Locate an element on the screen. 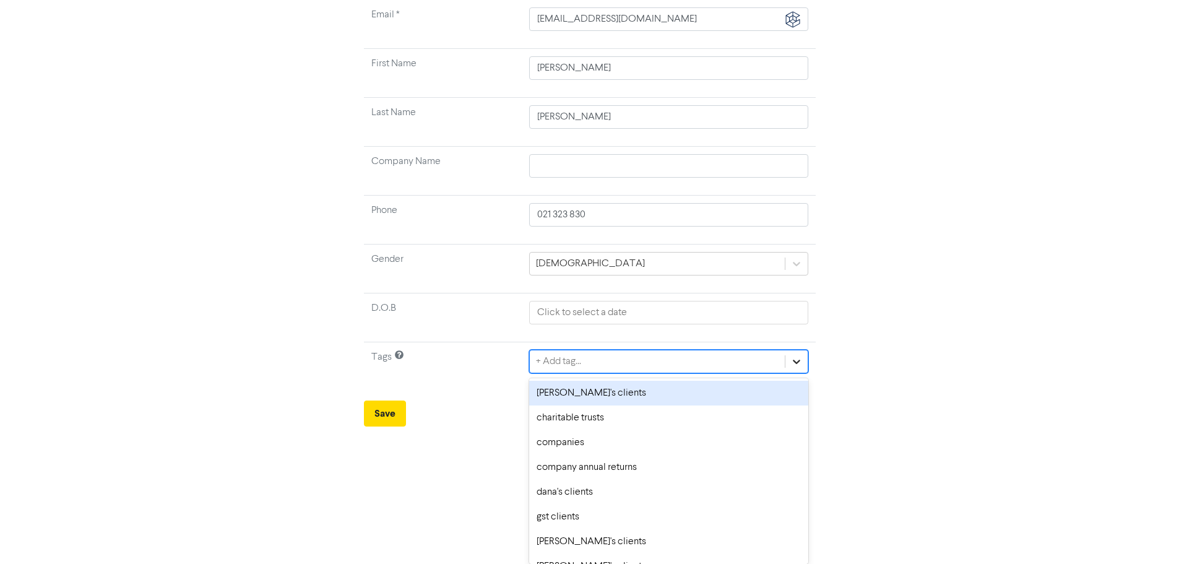 The height and width of the screenshot is (564, 1179). td: Phone is located at coordinates (443, 220).